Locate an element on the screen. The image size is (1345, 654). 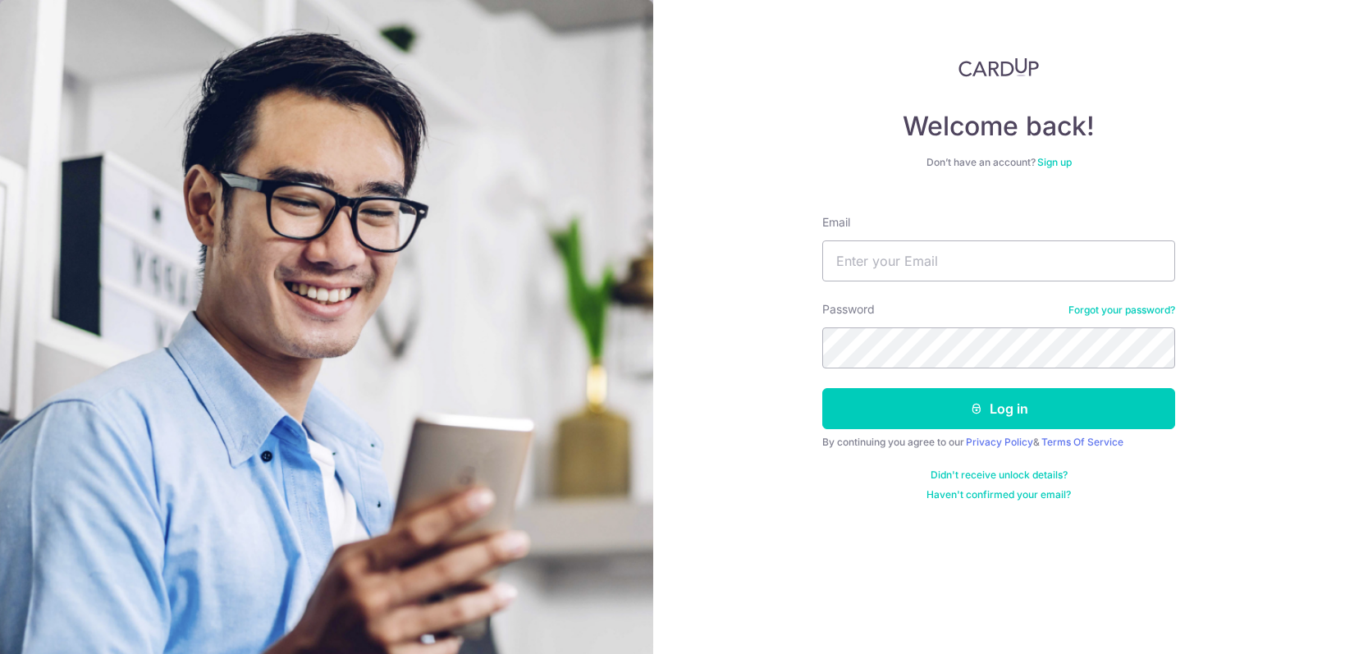
label: Password is located at coordinates (848, 309).